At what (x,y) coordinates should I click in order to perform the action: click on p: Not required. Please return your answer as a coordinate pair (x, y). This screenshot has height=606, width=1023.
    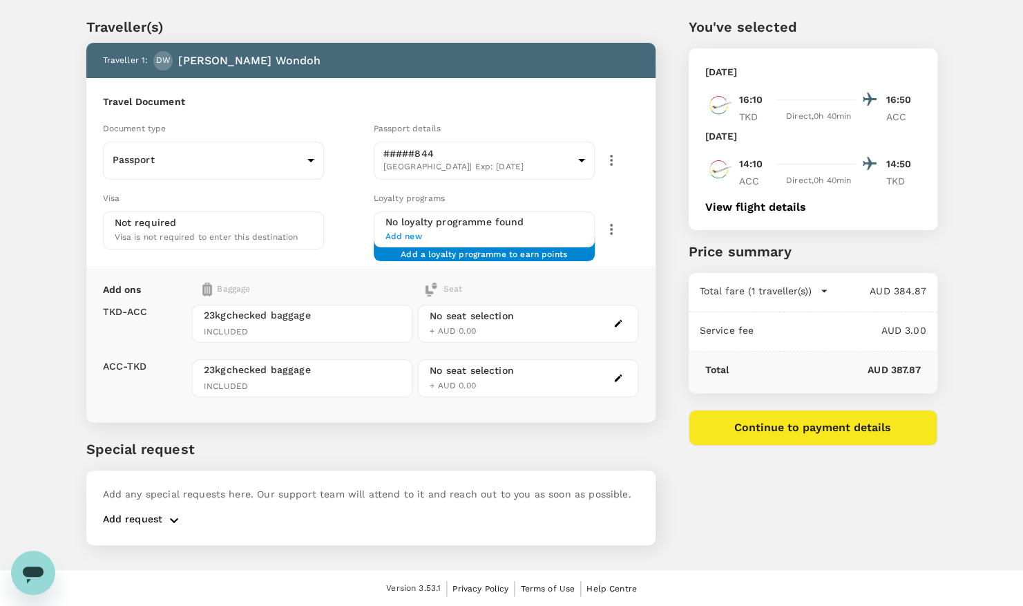
    Looking at the image, I should click on (146, 222).